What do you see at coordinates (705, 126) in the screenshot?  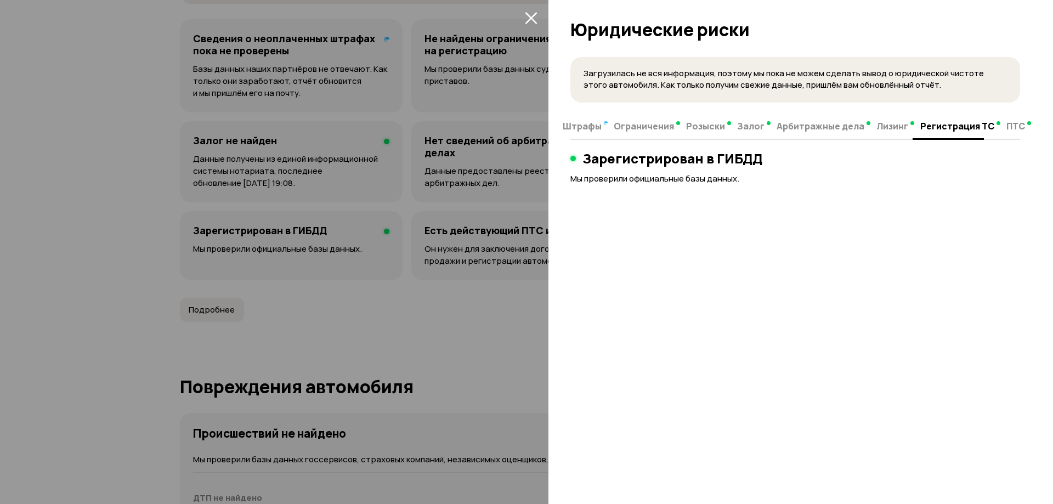 I see `span: Розыски` at bounding box center [705, 126].